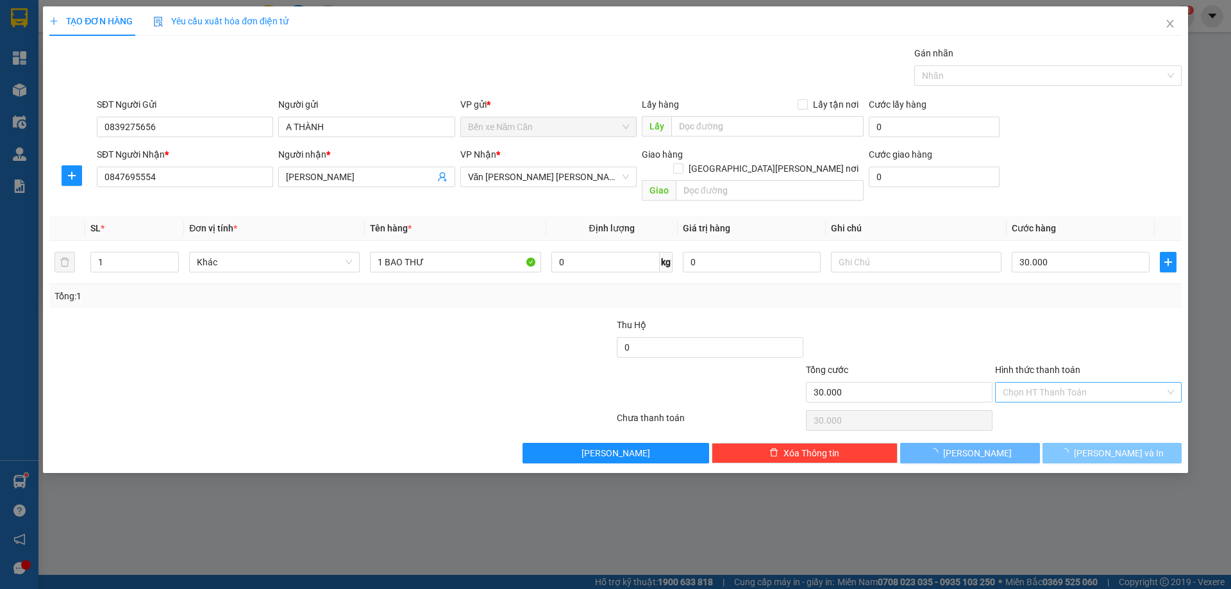 The image size is (1231, 589). Describe the element at coordinates (835, 104) in the screenshot. I see `span: Lấy tận nơi` at that location.